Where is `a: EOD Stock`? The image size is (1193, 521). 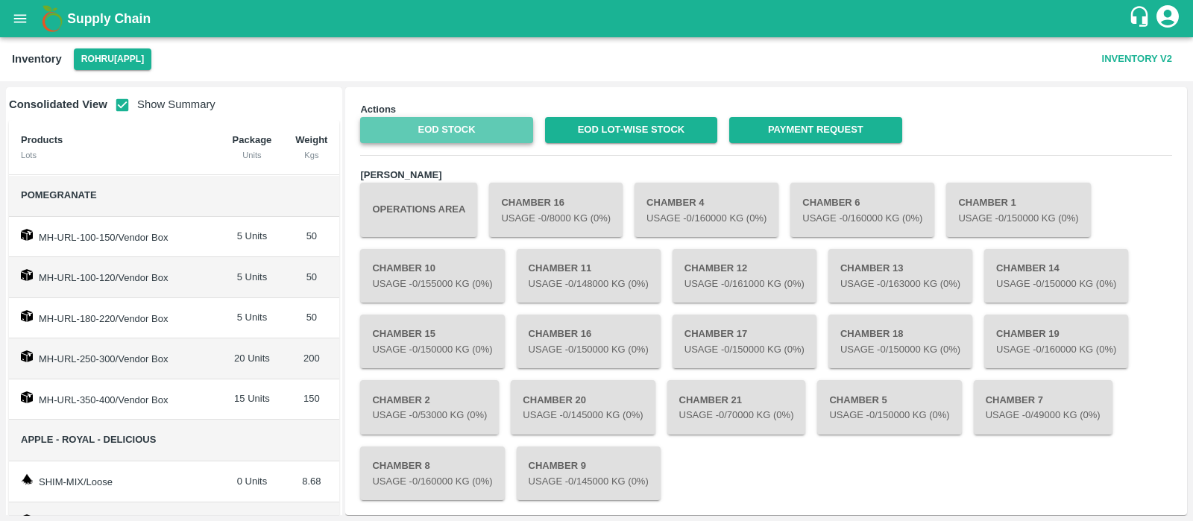
a: EOD Stock is located at coordinates (446, 130).